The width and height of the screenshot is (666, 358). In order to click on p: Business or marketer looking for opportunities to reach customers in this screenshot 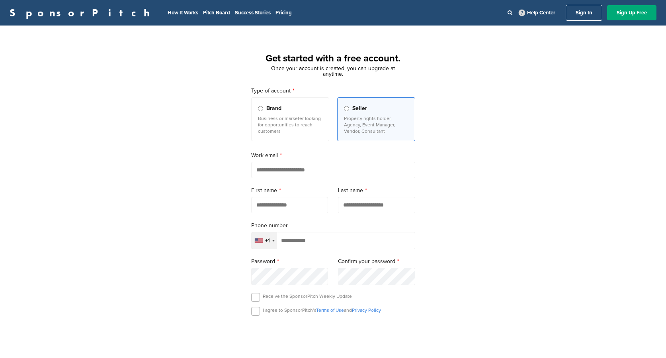, I will do `click(290, 125)`.